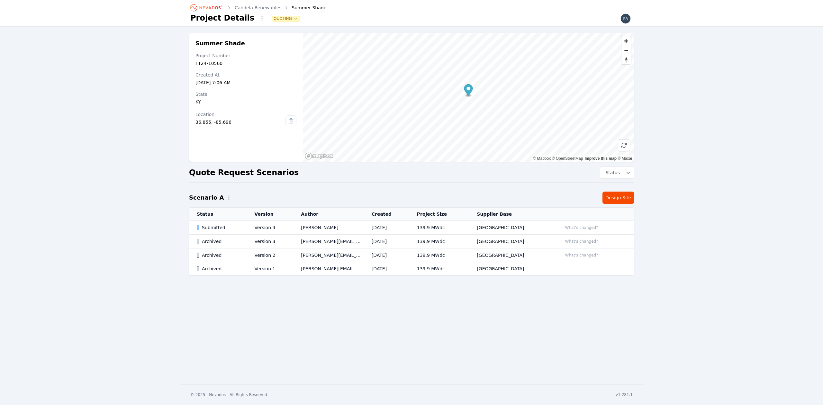 The image size is (823, 405). What do you see at coordinates (625, 158) in the screenshot?
I see `a: Maxar` at bounding box center [625, 158].